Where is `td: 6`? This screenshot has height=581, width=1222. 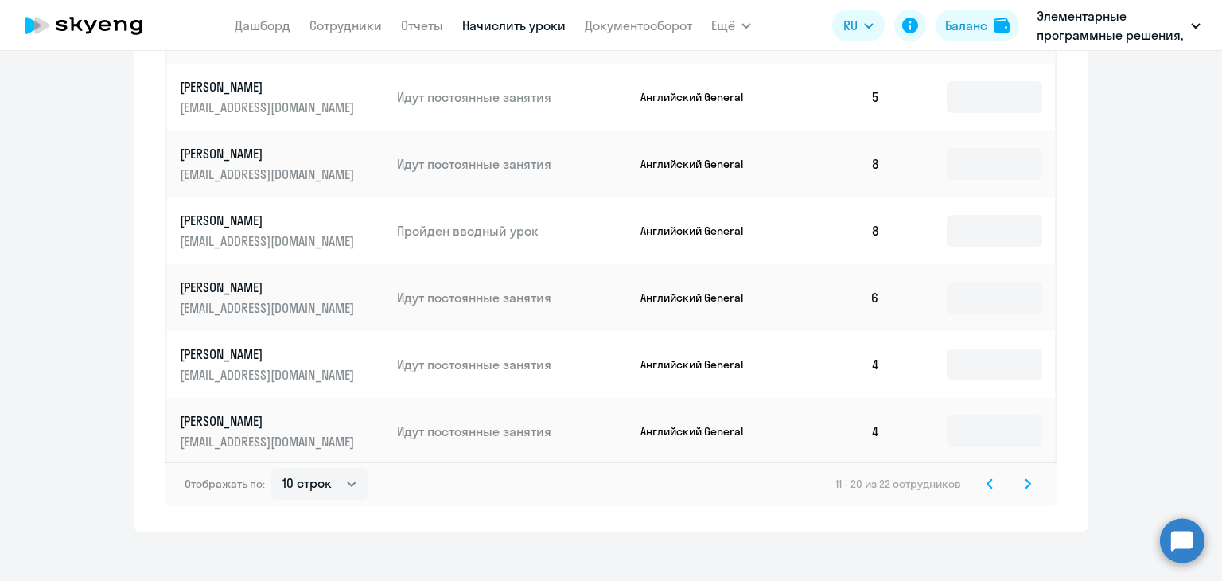 td: 6 is located at coordinates (837, 298).